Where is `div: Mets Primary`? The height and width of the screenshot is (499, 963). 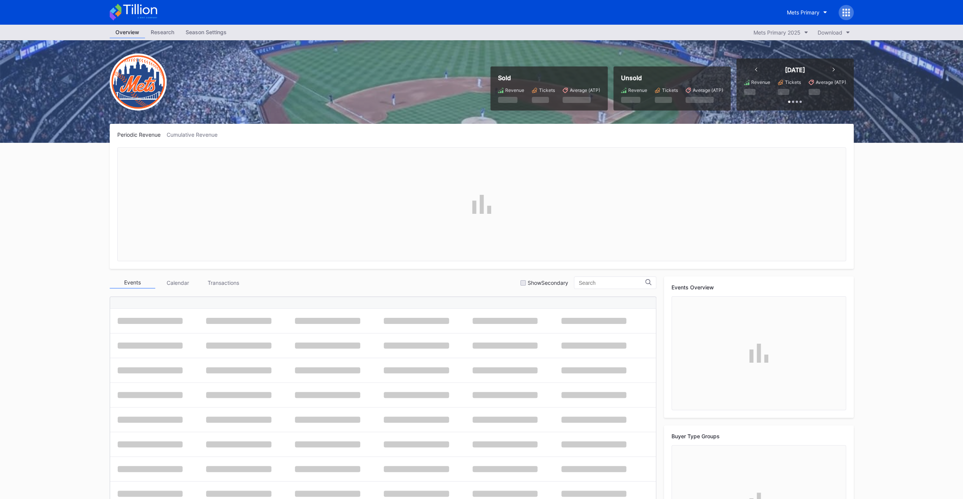 div: Mets Primary is located at coordinates (803, 12).